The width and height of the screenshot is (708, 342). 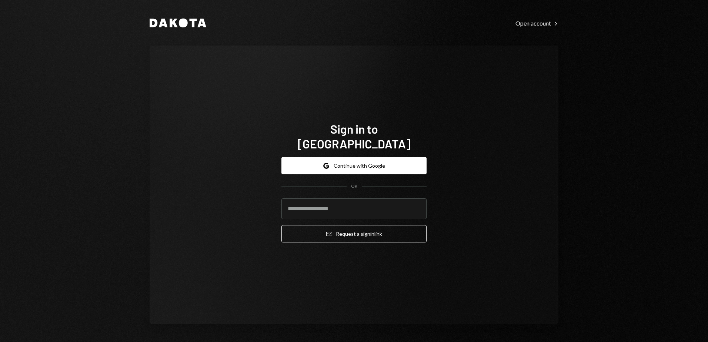 I want to click on button: Continue with Google, so click(x=354, y=166).